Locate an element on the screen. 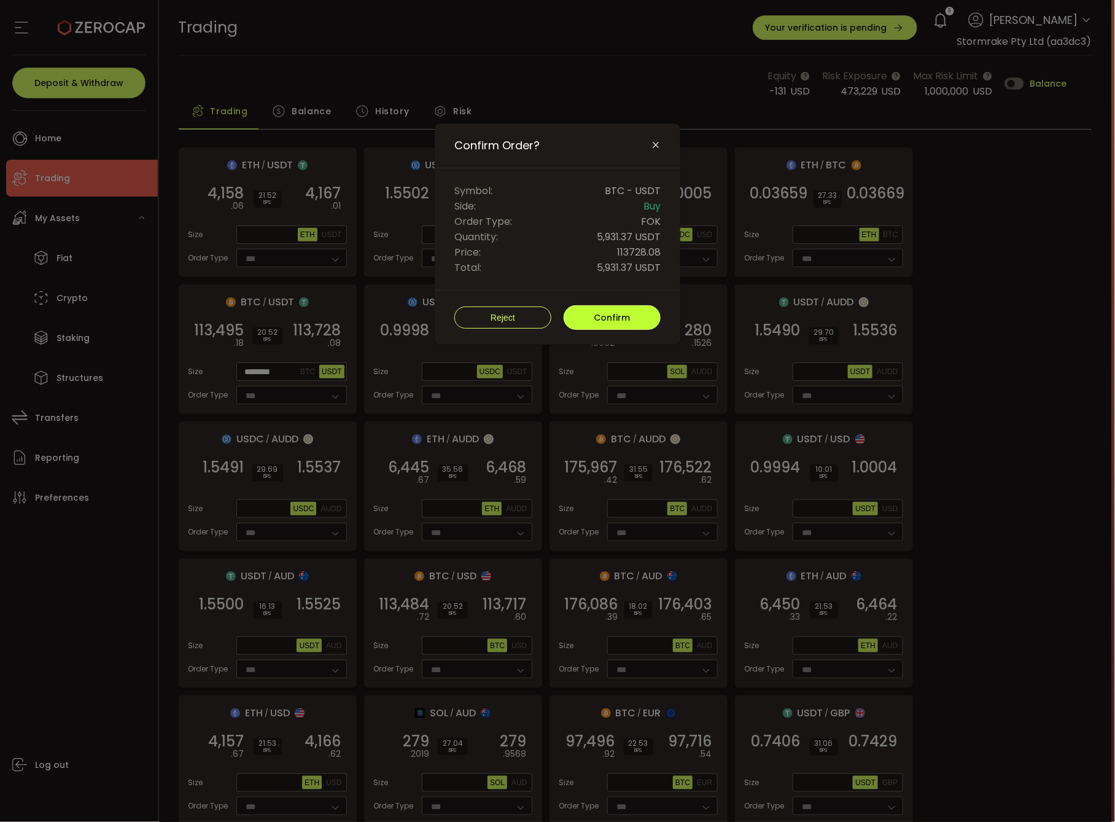 Image resolution: width=1115 pixels, height=822 pixels. span: Total: is located at coordinates (468, 267).